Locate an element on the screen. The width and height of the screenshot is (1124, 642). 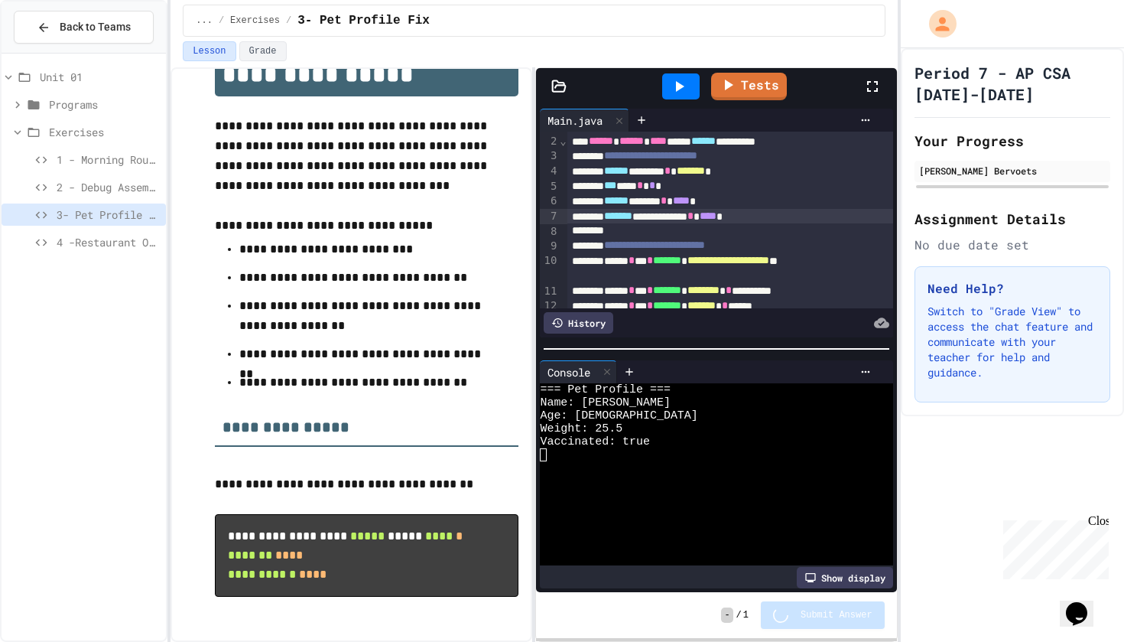
div: Chat with us now!Close is located at coordinates (56, 51).